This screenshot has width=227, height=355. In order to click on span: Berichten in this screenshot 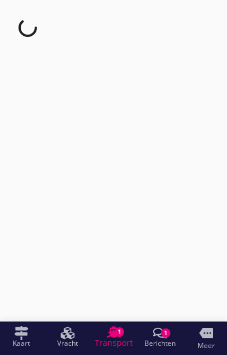, I will do `click(160, 343)`.